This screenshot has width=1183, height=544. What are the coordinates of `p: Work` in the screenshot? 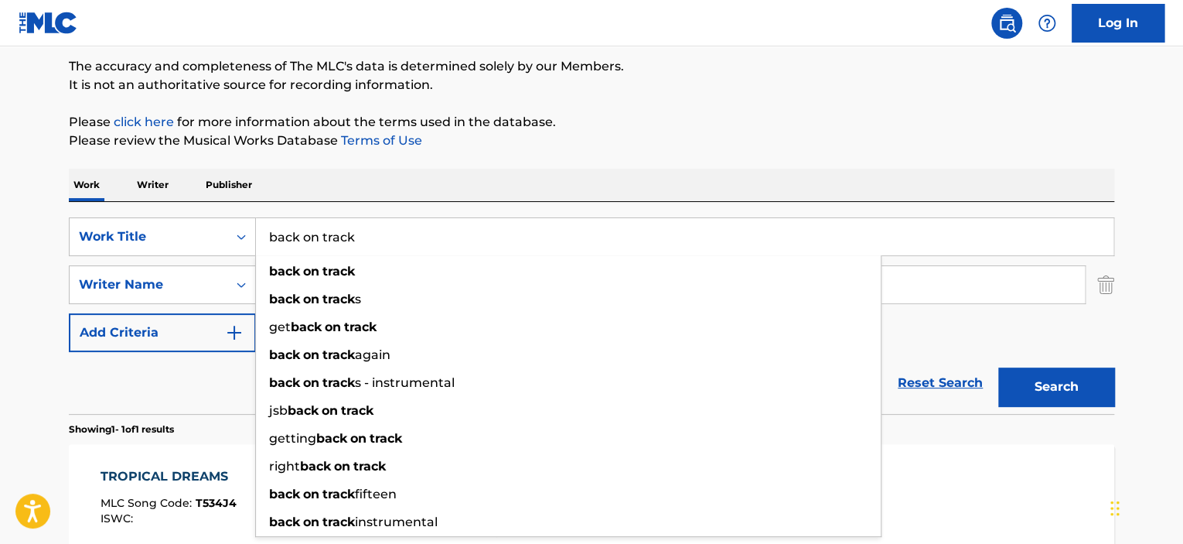 It's located at (87, 185).